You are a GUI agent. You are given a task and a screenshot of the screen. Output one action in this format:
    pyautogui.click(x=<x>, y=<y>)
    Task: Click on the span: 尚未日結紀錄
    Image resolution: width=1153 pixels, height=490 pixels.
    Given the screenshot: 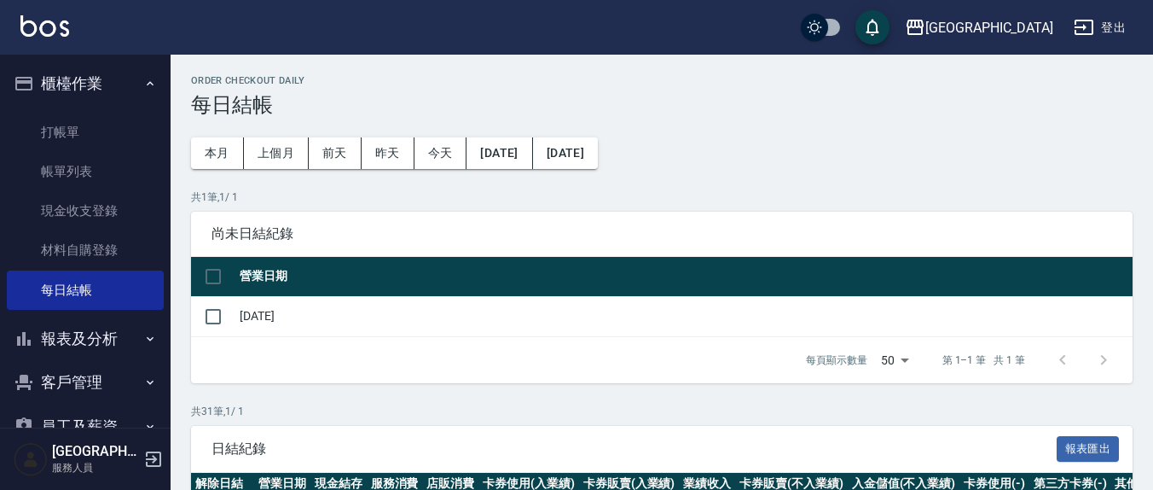 What is the action you would take?
    pyautogui.click(x=662, y=234)
    